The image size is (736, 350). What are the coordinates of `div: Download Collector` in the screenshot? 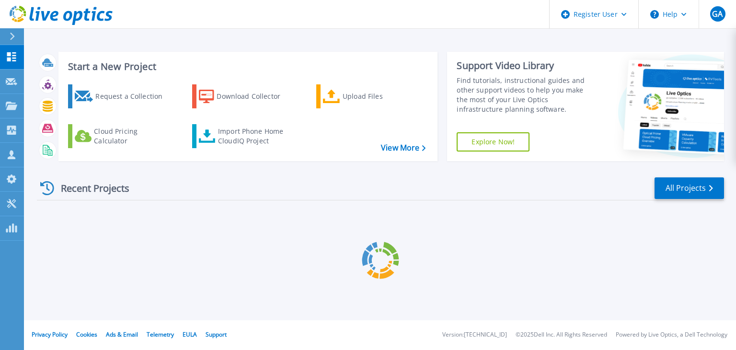 It's located at (255, 96).